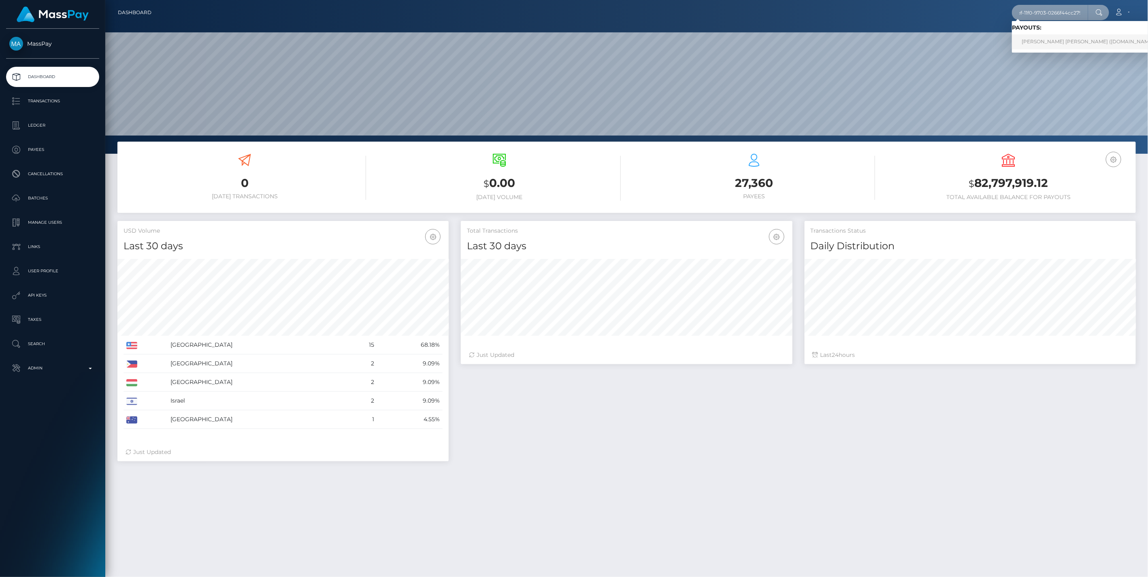 The width and height of the screenshot is (1148, 577). Describe the element at coordinates (53, 223) in the screenshot. I see `a: Manage Users` at that location.